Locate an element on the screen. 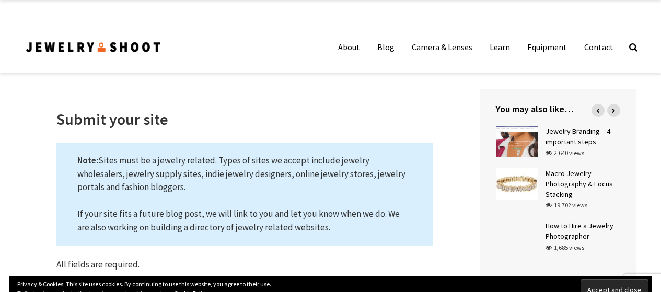  a: How to Hire a Jewelry Photographer is located at coordinates (580, 231).